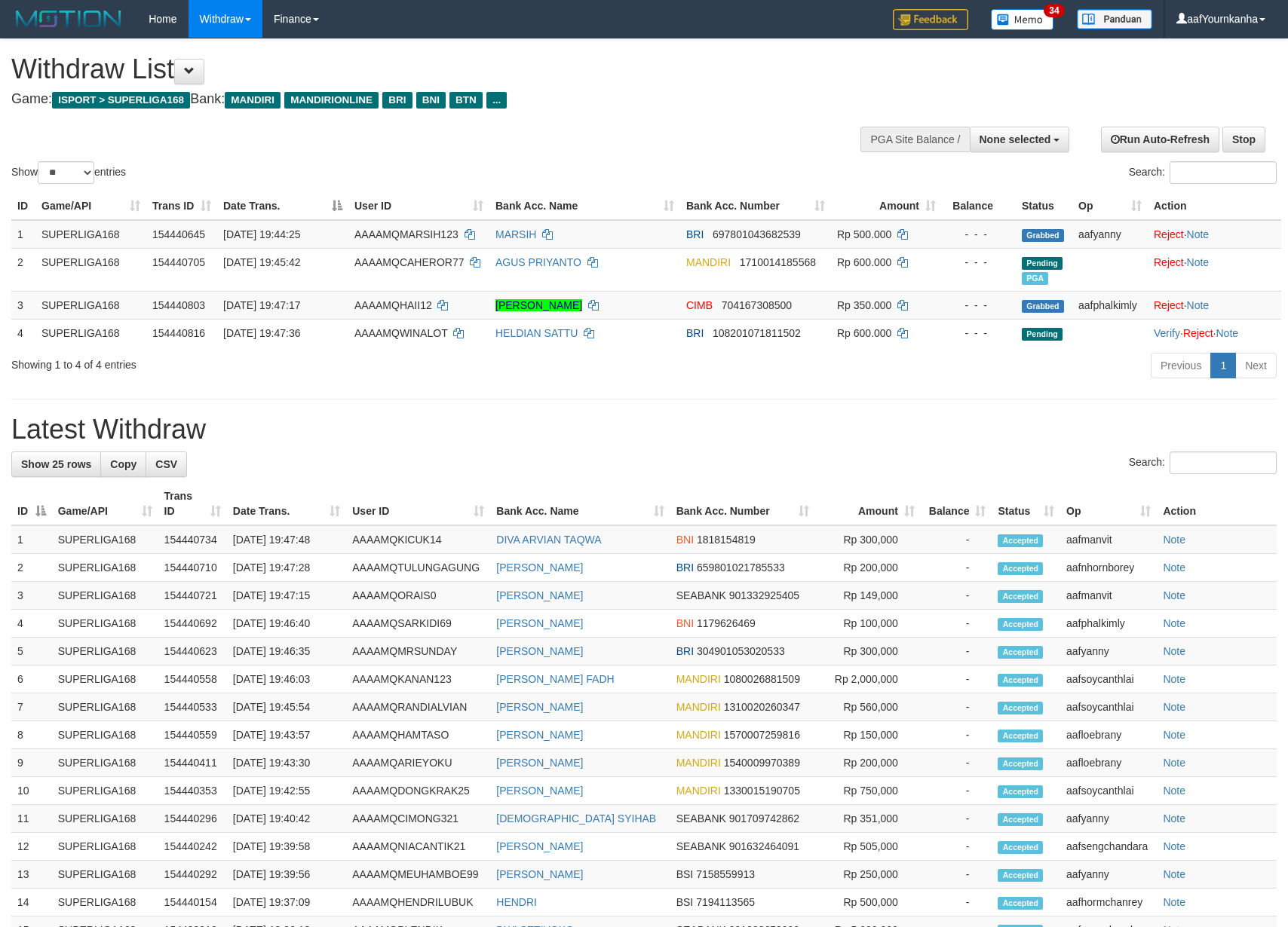 The height and width of the screenshot is (927, 1288). What do you see at coordinates (741, 651) in the screenshot?
I see `span: Copy 304901053020533 to clipboard` at bounding box center [741, 651].